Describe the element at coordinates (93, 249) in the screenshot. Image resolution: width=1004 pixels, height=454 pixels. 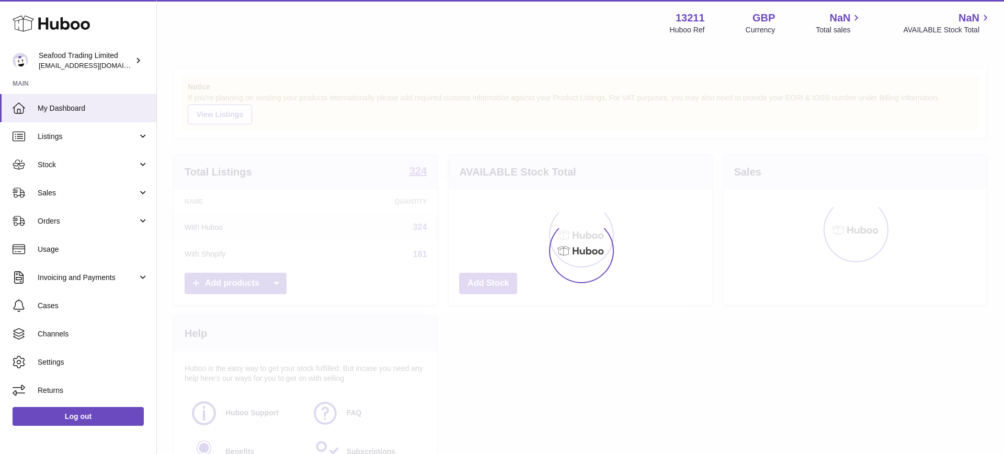
I see `span: Usage` at that location.